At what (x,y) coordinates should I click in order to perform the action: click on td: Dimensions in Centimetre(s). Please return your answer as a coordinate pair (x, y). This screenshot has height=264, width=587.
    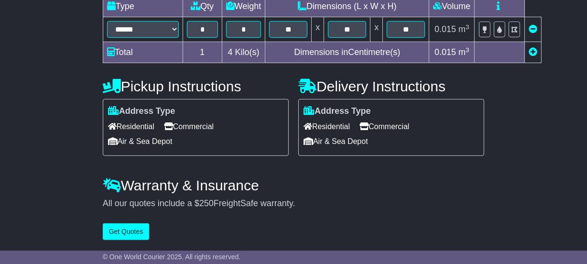
    Looking at the image, I should click on (347, 53).